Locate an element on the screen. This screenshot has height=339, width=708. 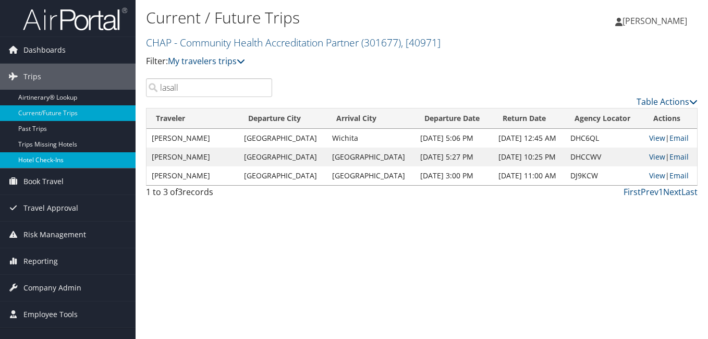
span: Risk Management is located at coordinates (55, 235).